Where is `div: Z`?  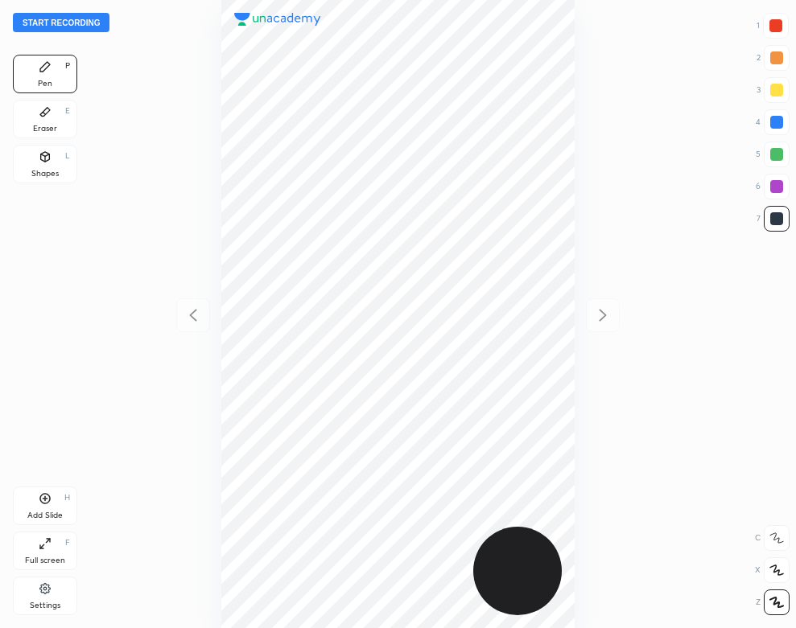
div: Z is located at coordinates (772, 603).